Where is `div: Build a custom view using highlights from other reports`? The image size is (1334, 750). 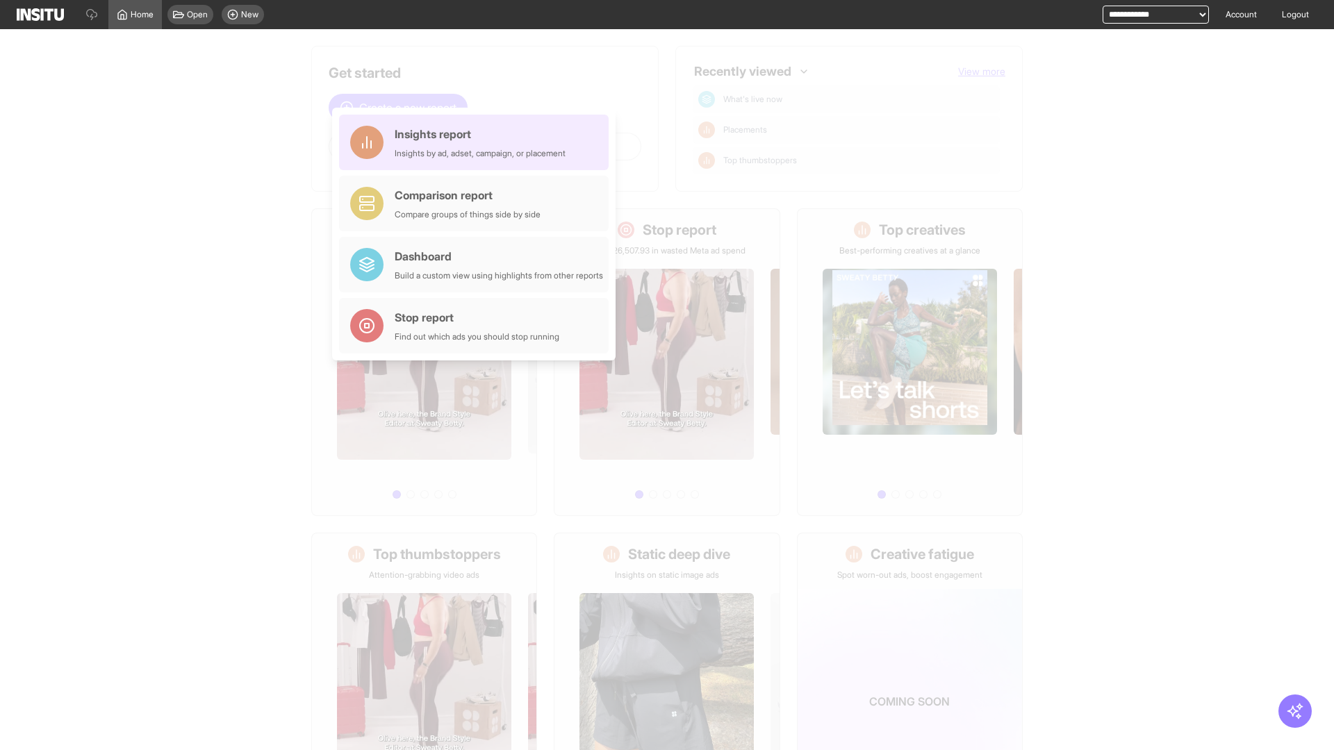
div: Build a custom view using highlights from other reports is located at coordinates (499, 276).